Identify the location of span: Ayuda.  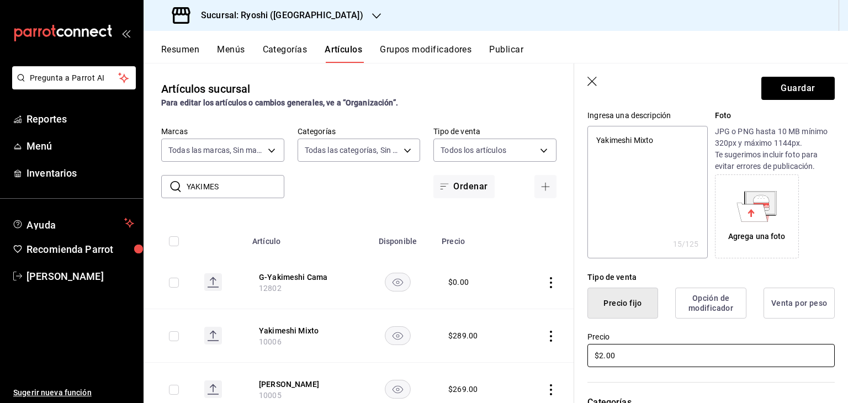
(73, 223).